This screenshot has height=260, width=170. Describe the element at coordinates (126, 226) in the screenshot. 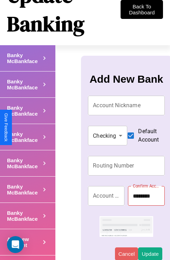

I see `img: check` at that location.